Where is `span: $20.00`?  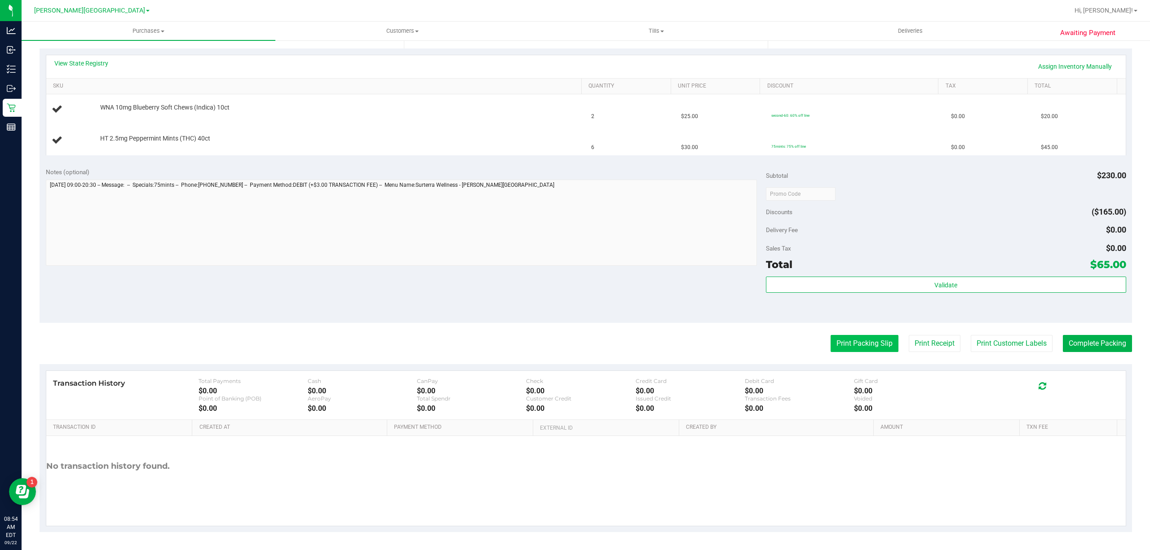 span: $20.00 is located at coordinates (1049, 116).